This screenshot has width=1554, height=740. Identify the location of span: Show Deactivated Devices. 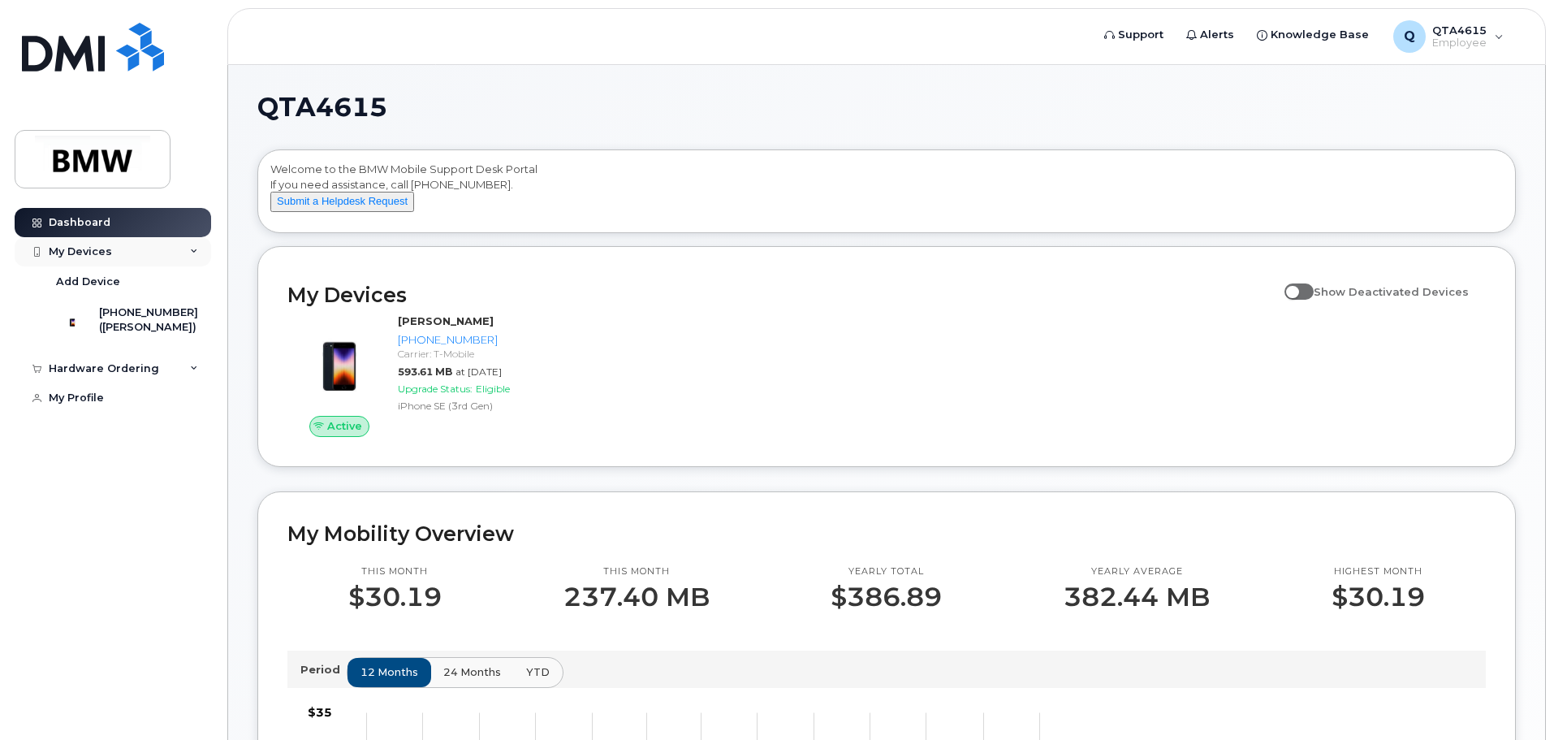
(1391, 292).